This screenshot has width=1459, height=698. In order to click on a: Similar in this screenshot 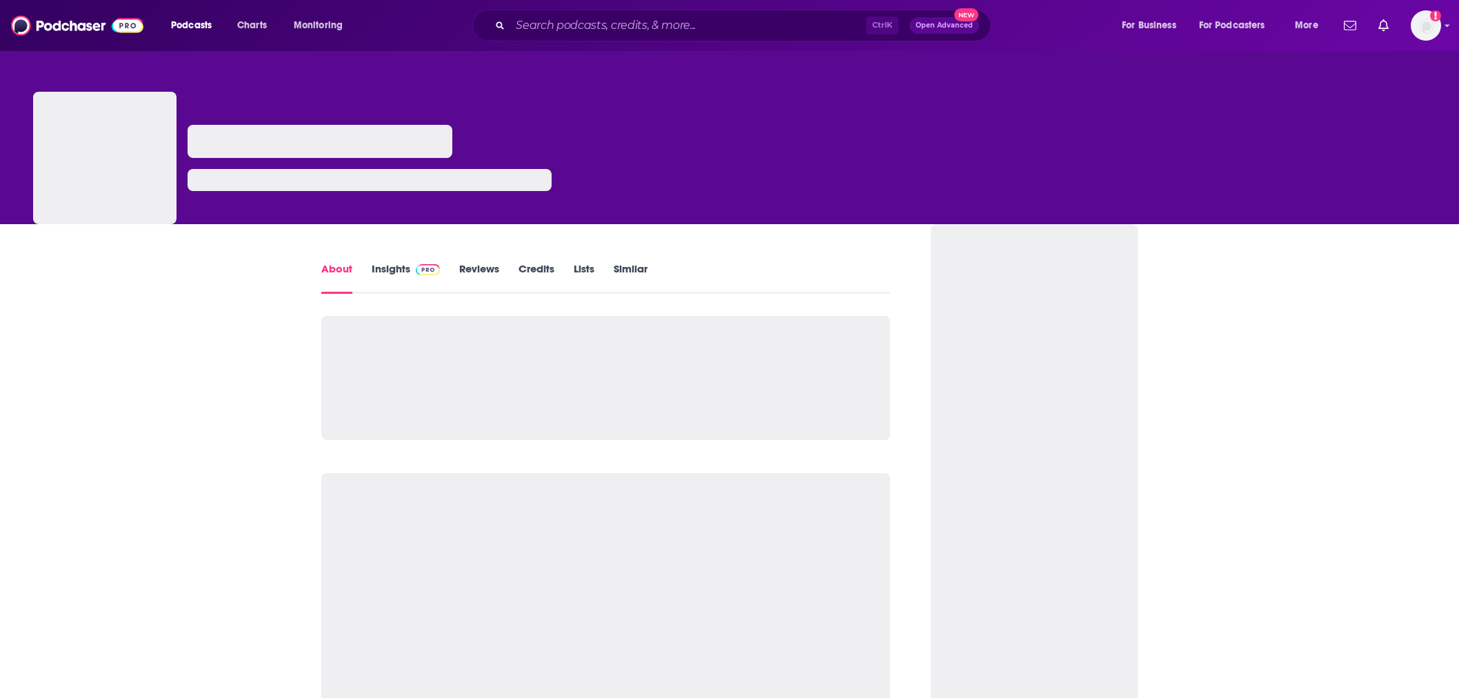, I will do `click(630, 278)`.